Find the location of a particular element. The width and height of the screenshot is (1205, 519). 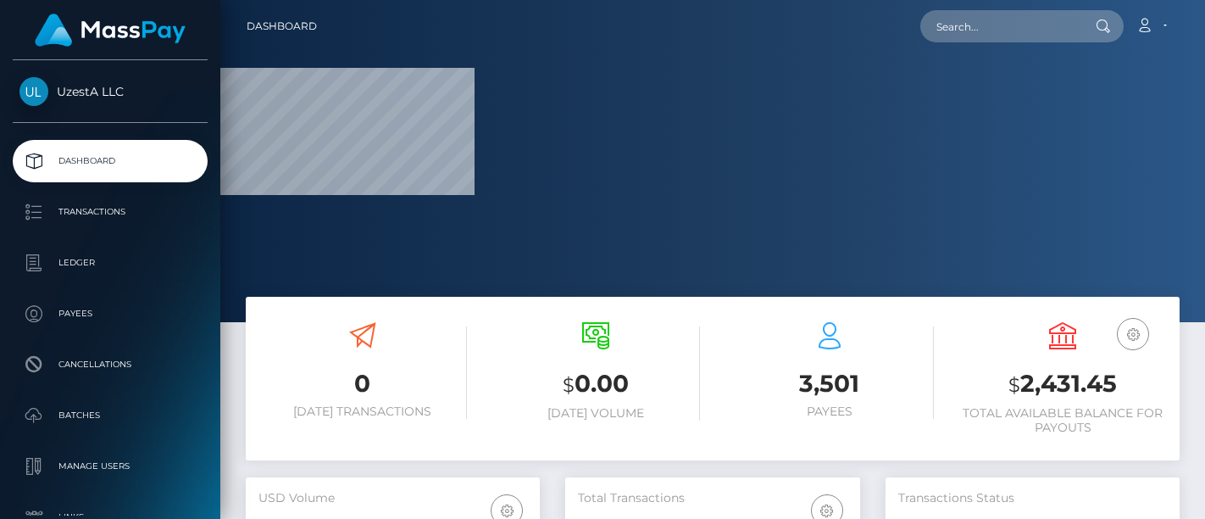

a: Transactions is located at coordinates (110, 212).